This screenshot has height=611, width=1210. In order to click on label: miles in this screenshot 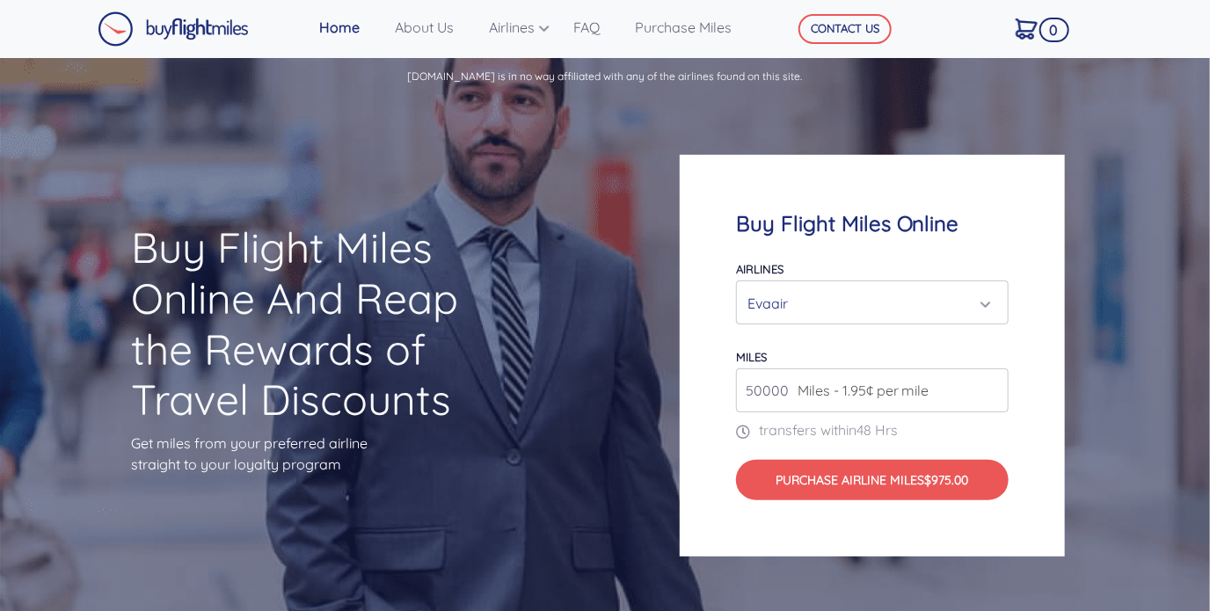, I will do `click(751, 357)`.